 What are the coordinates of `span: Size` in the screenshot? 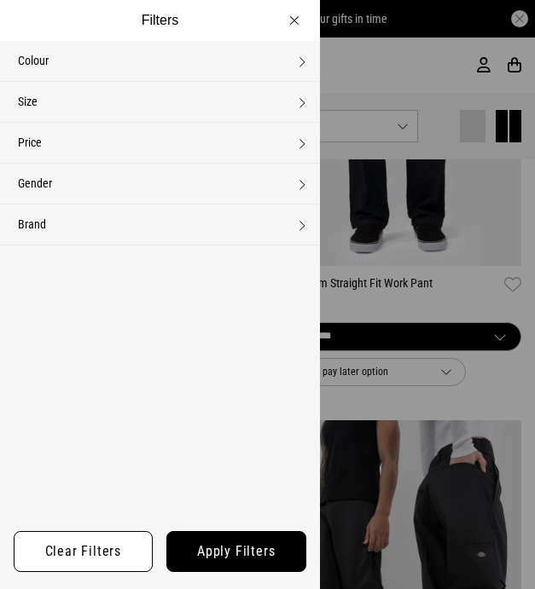 It's located at (27, 101).